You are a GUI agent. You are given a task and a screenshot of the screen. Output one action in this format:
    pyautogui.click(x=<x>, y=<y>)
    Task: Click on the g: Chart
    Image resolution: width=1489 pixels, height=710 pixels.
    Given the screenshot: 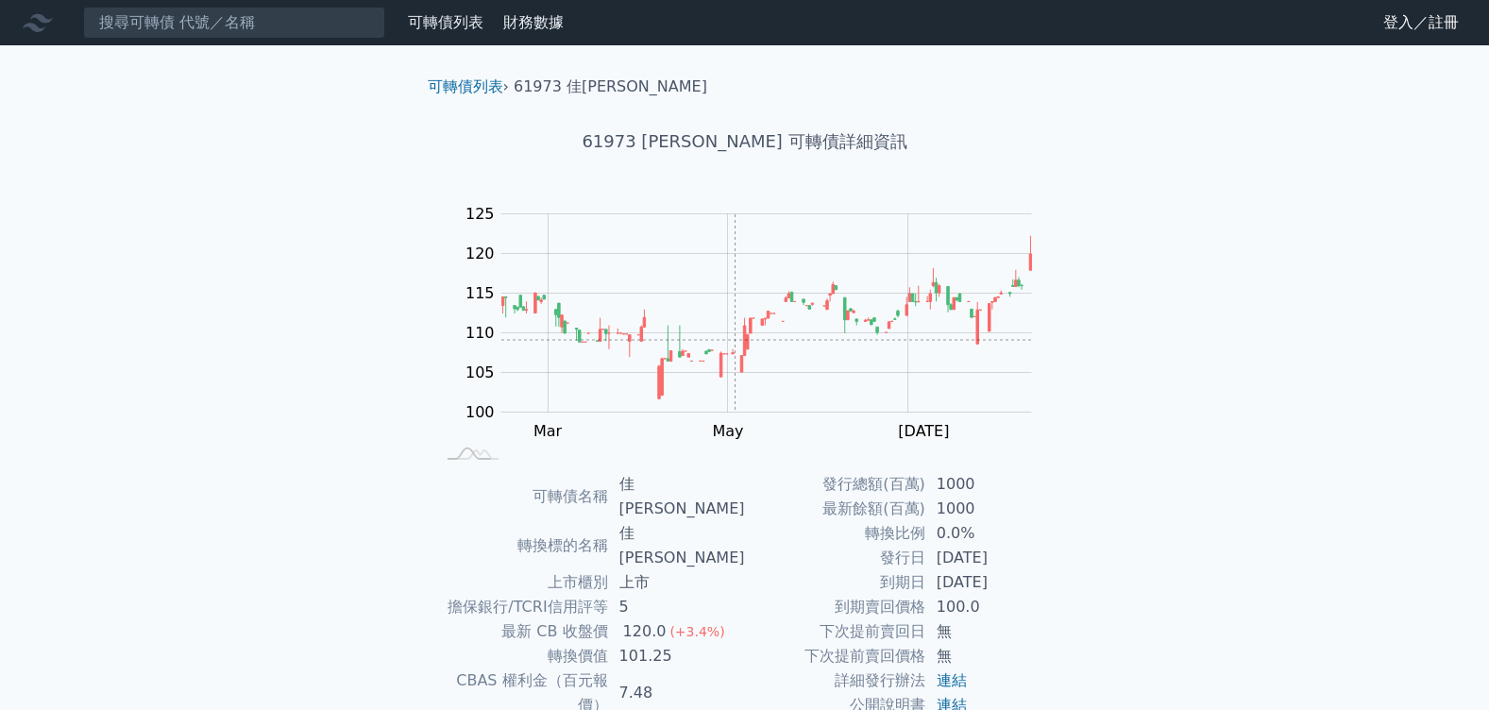 What is the action you would take?
    pyautogui.click(x=758, y=322)
    